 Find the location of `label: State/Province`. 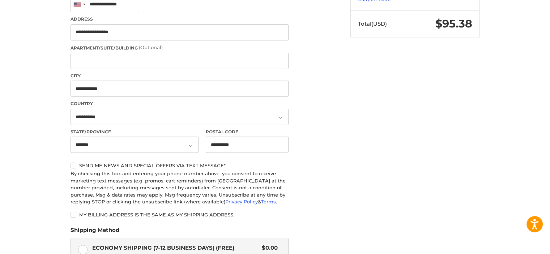

label: State/Province is located at coordinates (134, 132).